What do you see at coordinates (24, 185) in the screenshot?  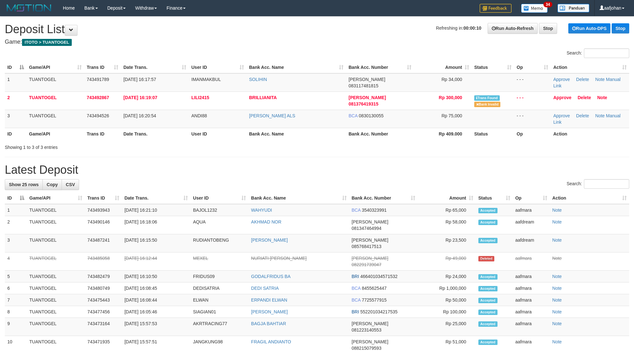 I see `a: Show 25 rows` at bounding box center [24, 185].